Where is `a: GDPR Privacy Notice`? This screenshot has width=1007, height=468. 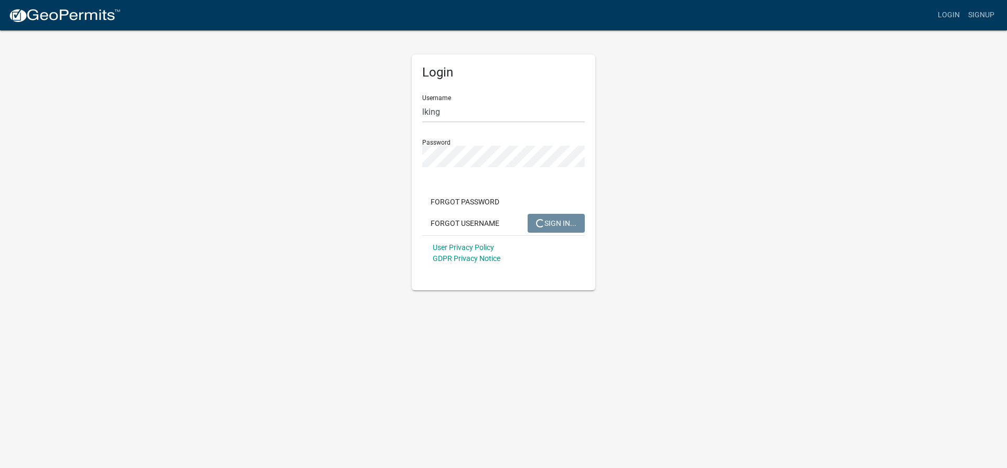
a: GDPR Privacy Notice is located at coordinates (466, 259).